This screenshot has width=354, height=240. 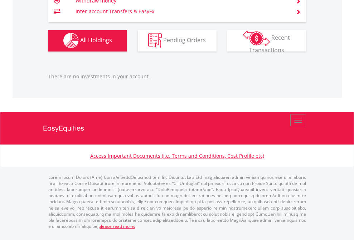 I want to click on img: pending_instructions-wht.png, so click(x=155, y=40).